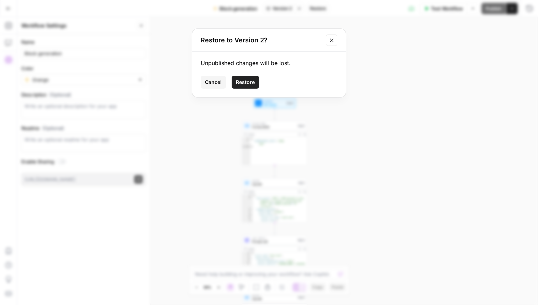 The image size is (538, 305). What do you see at coordinates (245, 82) in the screenshot?
I see `span: Restore` at bounding box center [245, 82].